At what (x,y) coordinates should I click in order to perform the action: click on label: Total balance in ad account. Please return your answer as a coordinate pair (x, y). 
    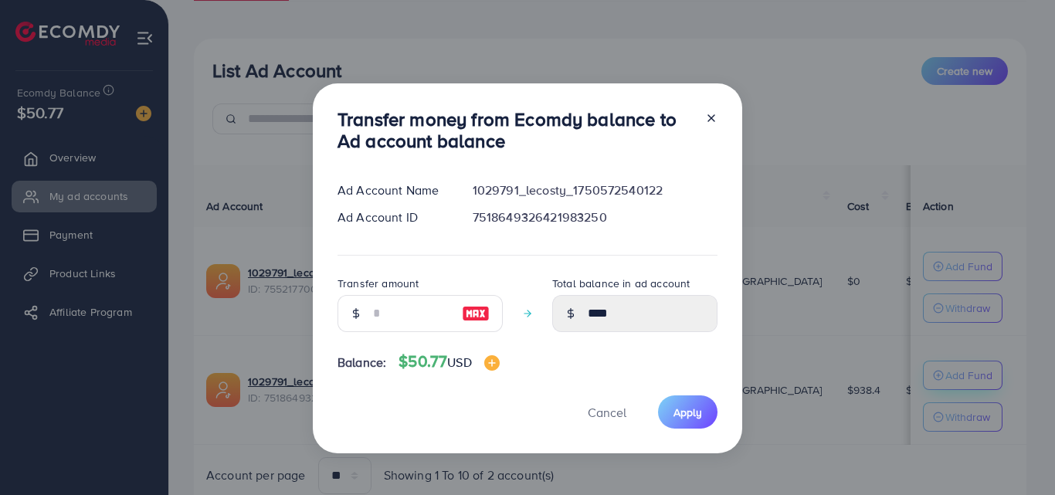
    Looking at the image, I should click on (621, 284).